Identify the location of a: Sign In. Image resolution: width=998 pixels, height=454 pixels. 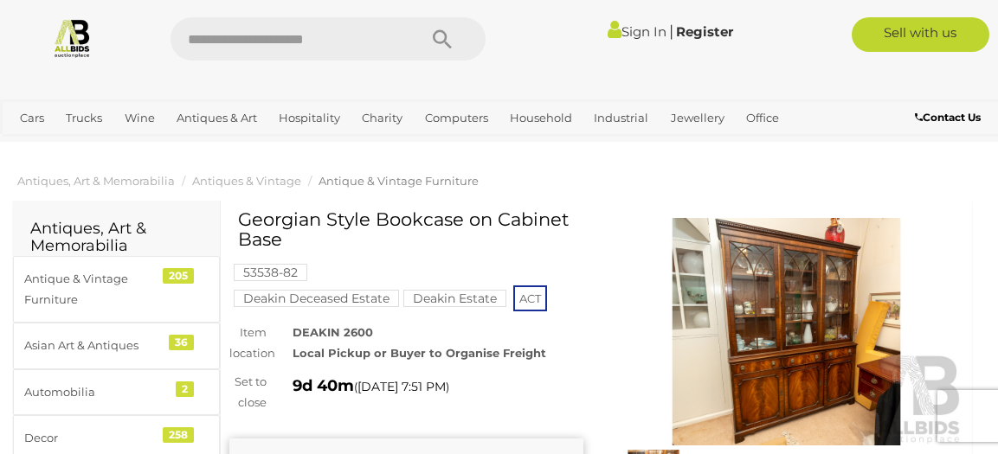
(637, 31).